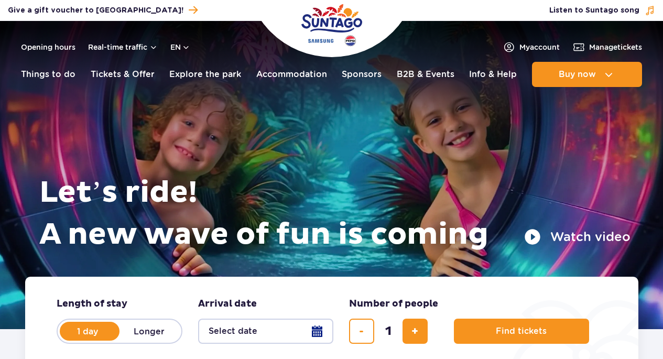 This screenshot has width=663, height=359. What do you see at coordinates (266, 331) in the screenshot?
I see `button: Select date` at bounding box center [266, 331].